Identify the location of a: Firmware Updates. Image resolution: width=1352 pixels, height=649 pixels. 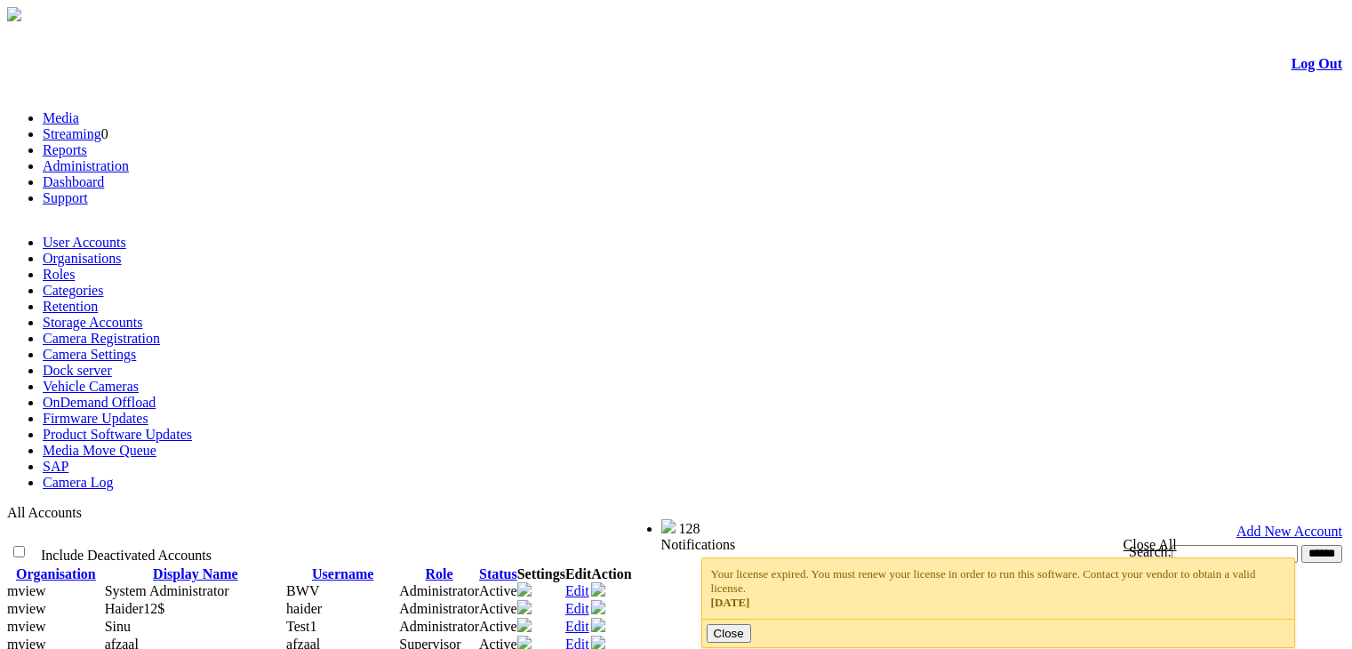
(95, 418).